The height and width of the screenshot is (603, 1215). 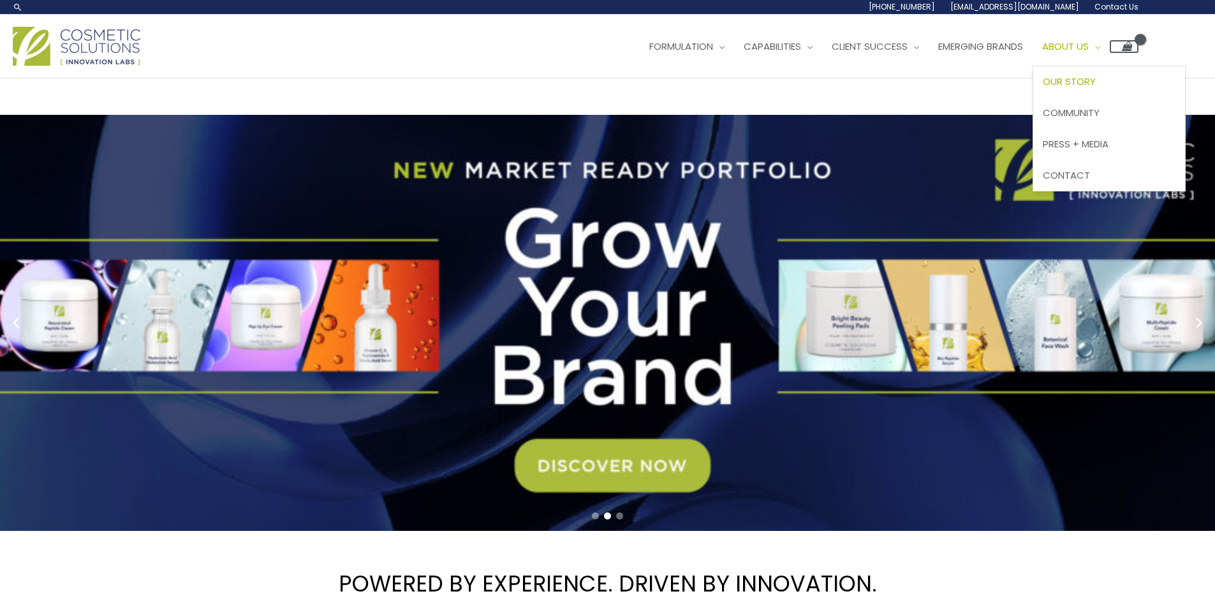 What do you see at coordinates (619, 515) in the screenshot?
I see `span: Go to slide 3` at bounding box center [619, 515].